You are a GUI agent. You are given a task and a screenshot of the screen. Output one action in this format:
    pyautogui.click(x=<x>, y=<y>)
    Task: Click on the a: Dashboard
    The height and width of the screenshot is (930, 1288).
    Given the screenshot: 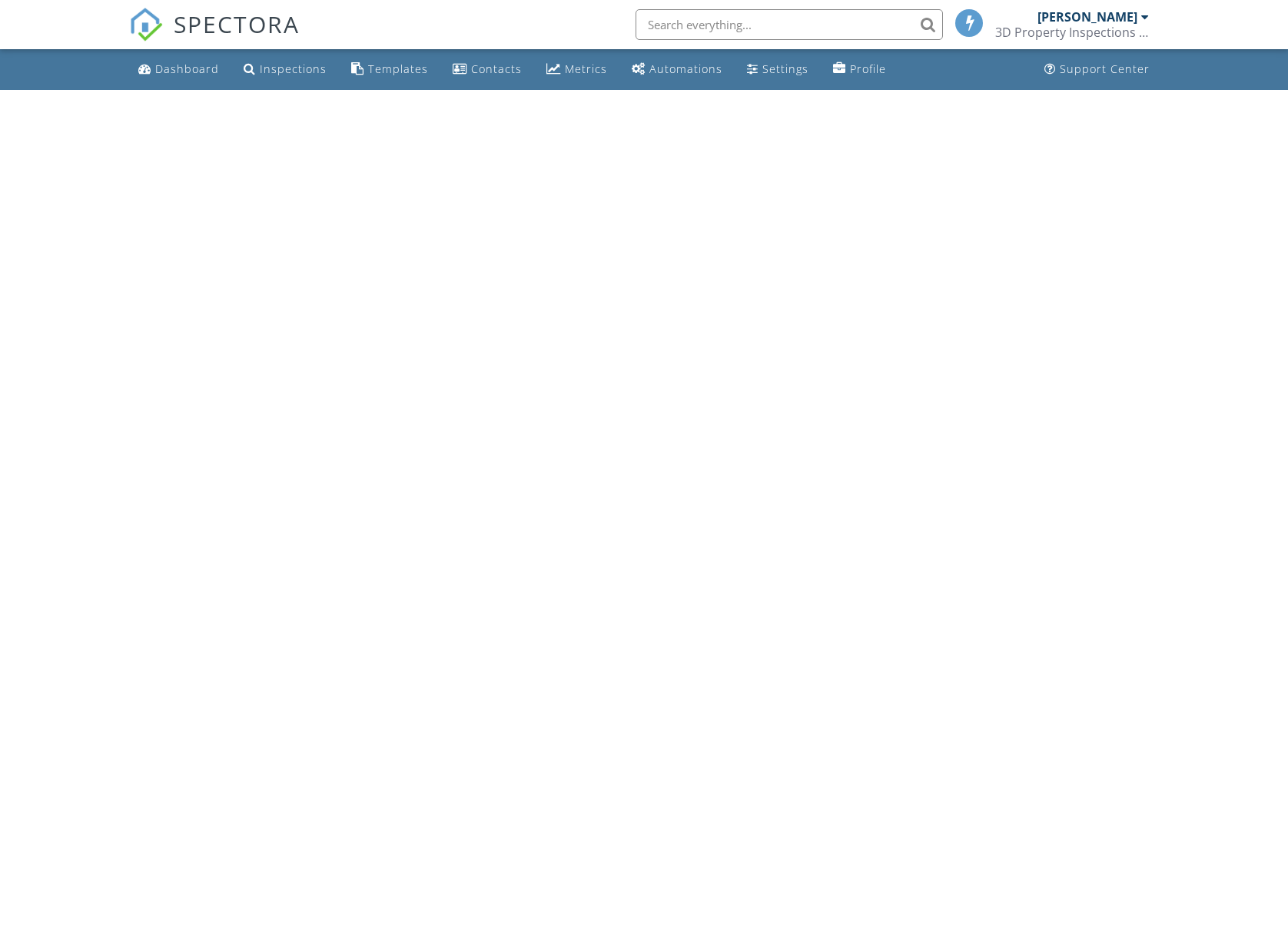 What is the action you would take?
    pyautogui.click(x=178, y=69)
    